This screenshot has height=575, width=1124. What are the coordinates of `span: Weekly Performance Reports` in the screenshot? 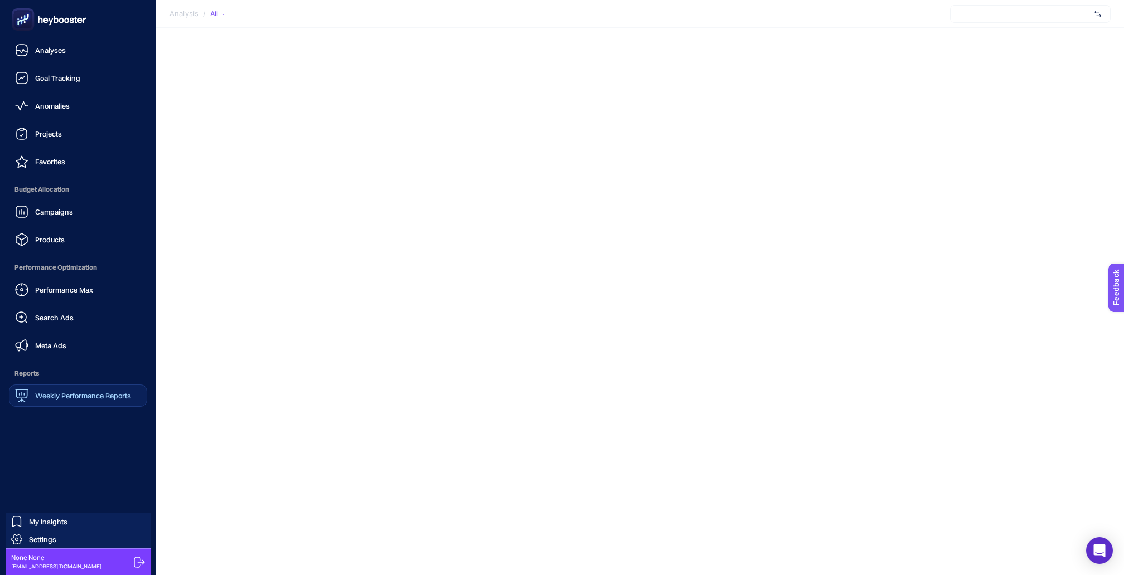 It's located at (83, 396).